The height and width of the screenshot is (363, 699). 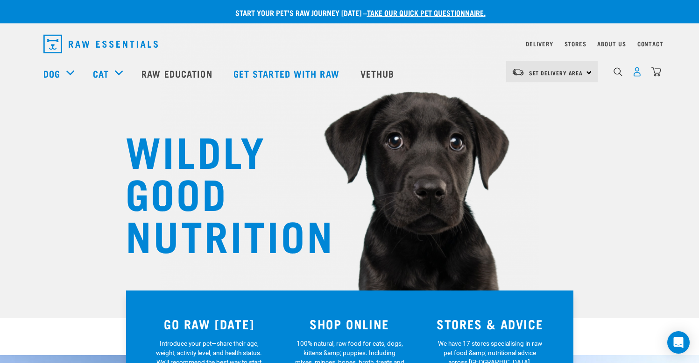 I want to click on a: Delivery, so click(x=540, y=43).